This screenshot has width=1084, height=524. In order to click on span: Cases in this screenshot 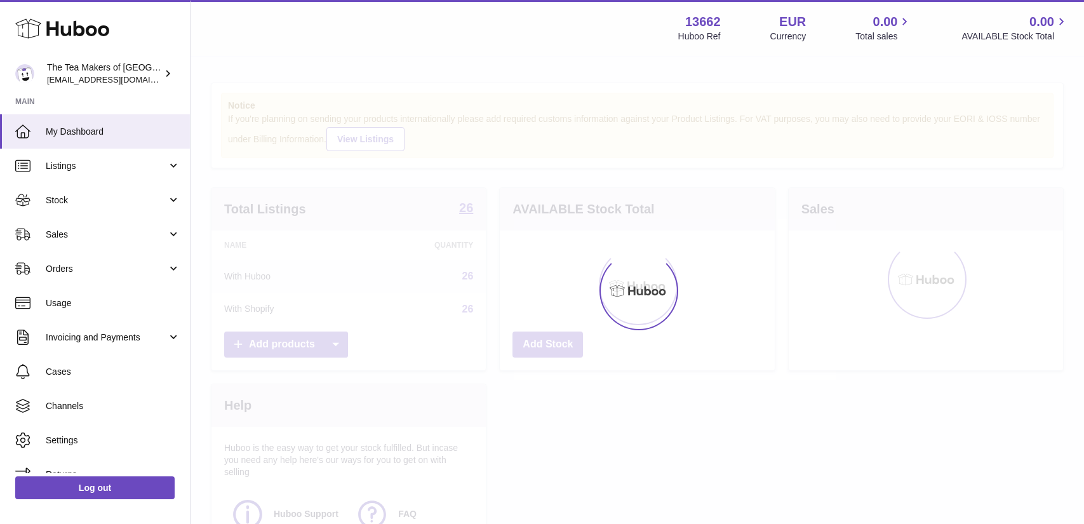, I will do `click(113, 371)`.